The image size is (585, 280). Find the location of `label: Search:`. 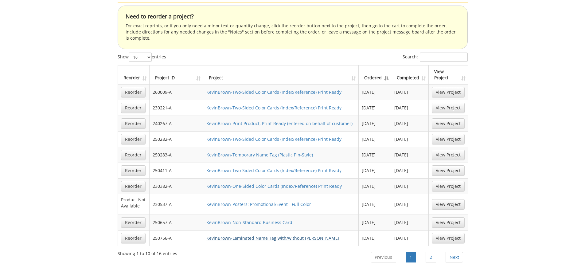

label: Search: is located at coordinates (435, 57).